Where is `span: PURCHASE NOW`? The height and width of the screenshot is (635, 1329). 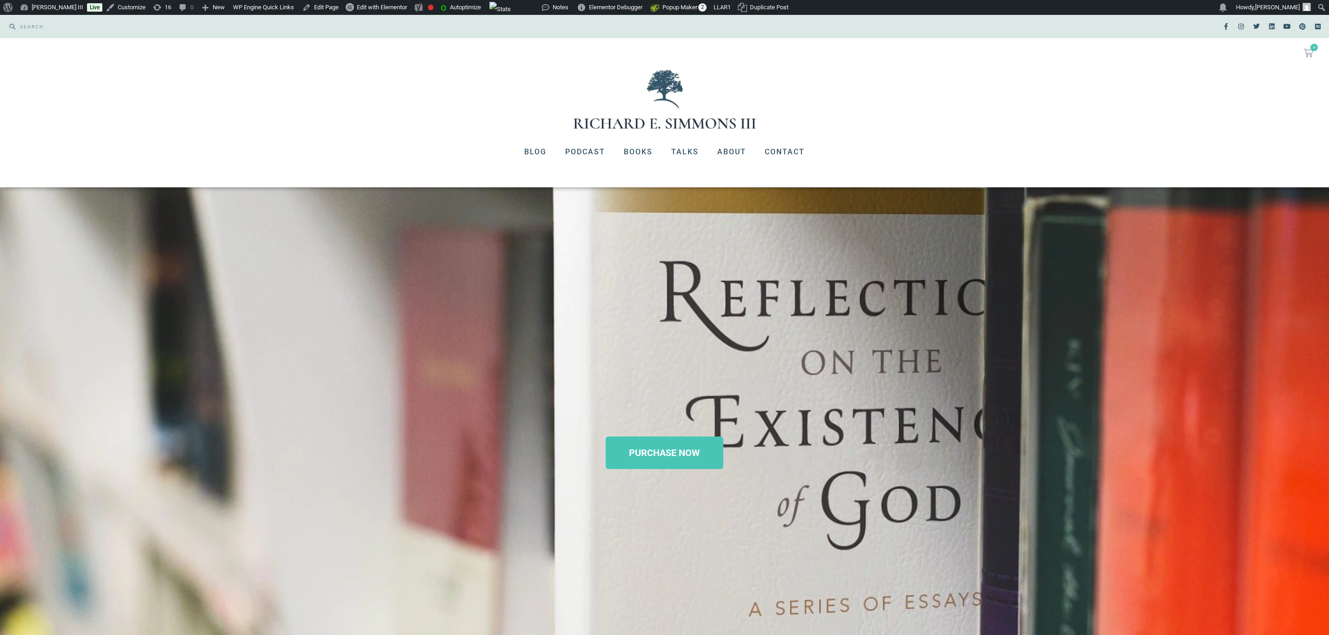 span: PURCHASE NOW is located at coordinates (664, 453).